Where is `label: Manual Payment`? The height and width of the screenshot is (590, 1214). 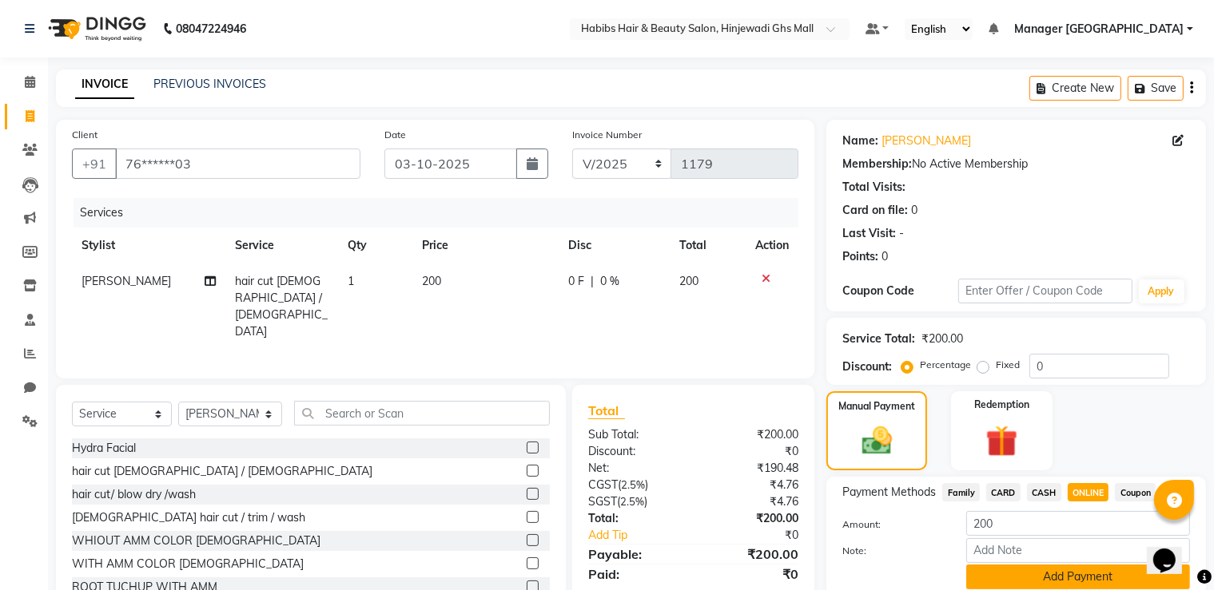
label: Manual Payment is located at coordinates (876, 407).